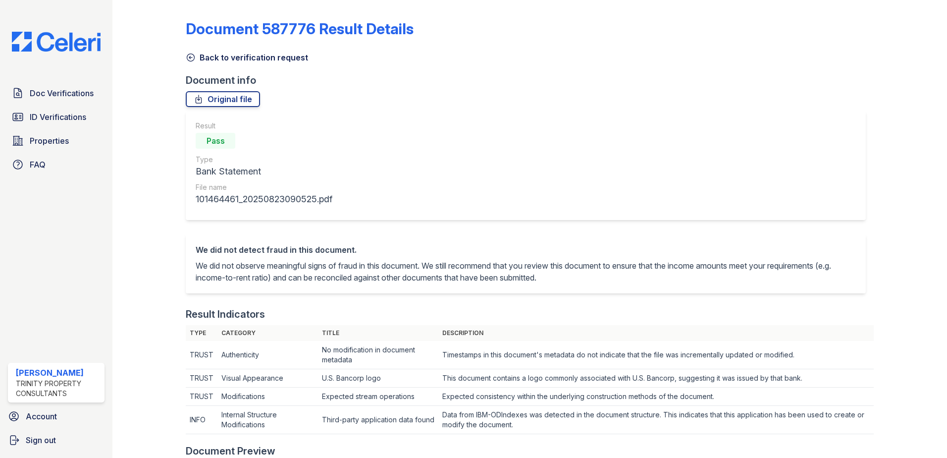  Describe the element at coordinates (56, 93) in the screenshot. I see `a: Doc Verifications` at that location.